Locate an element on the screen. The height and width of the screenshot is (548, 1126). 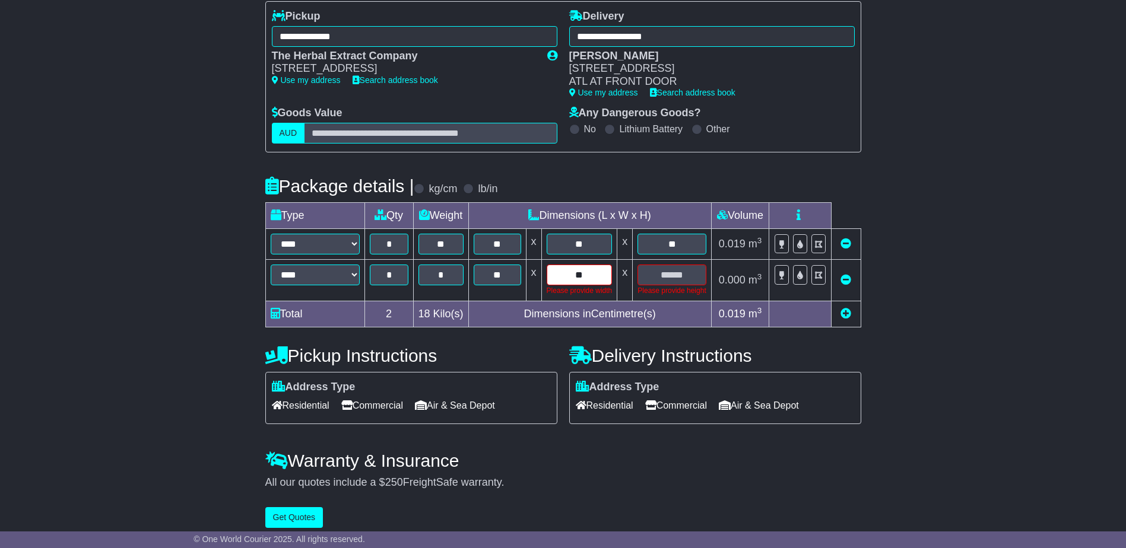
label: kg/cm is located at coordinates (443, 189).